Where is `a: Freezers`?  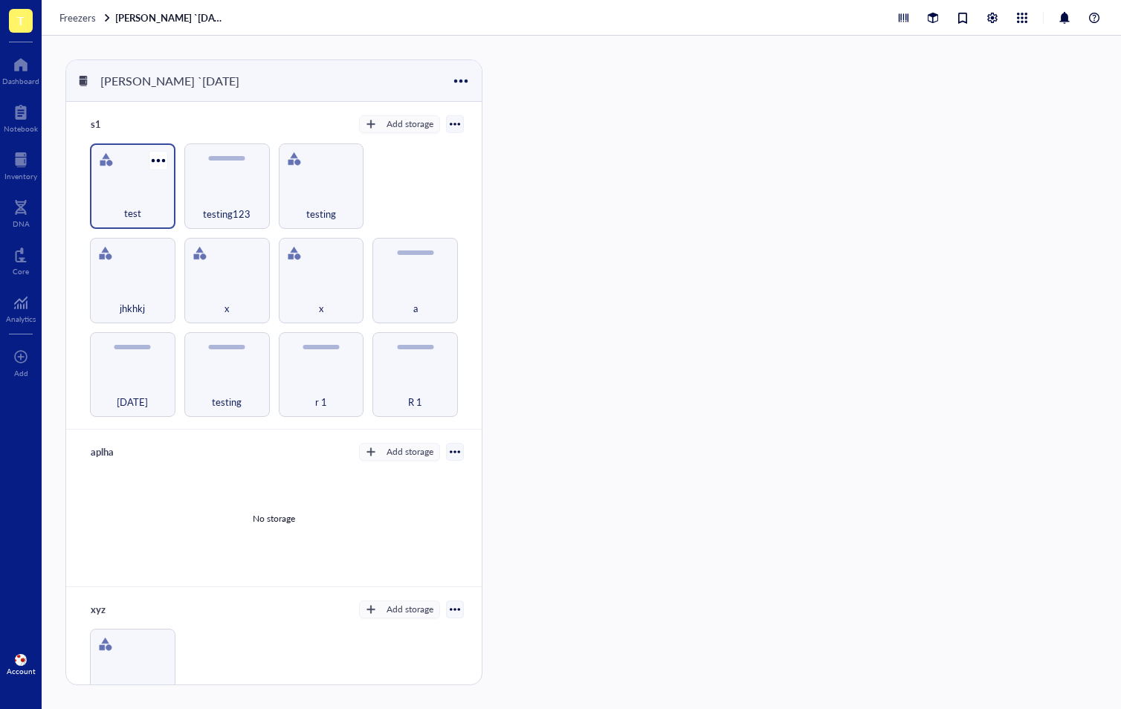 a: Freezers is located at coordinates (86, 18).